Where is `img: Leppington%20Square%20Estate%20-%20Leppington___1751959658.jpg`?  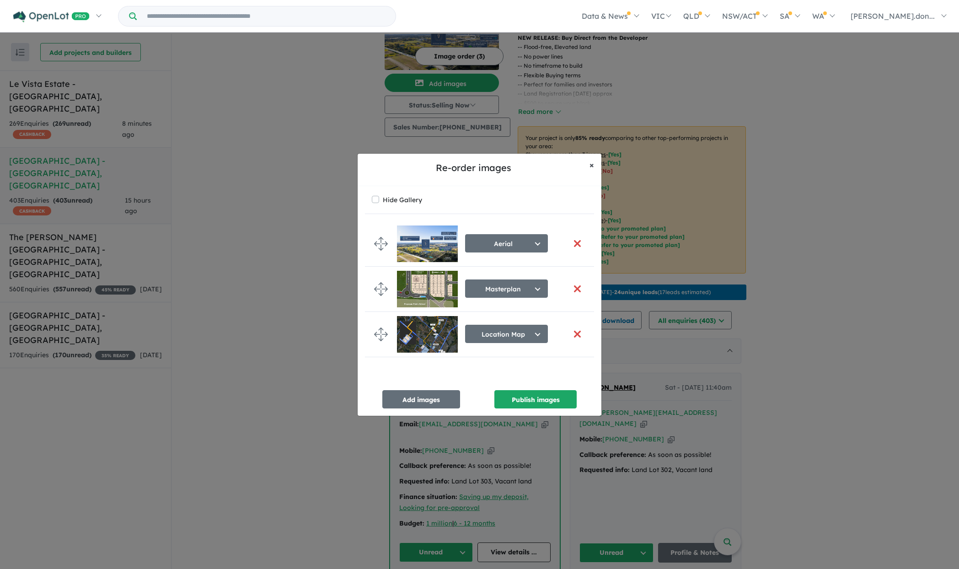 img: Leppington%20Square%20Estate%20-%20Leppington___1751959658.jpg is located at coordinates (427, 244).